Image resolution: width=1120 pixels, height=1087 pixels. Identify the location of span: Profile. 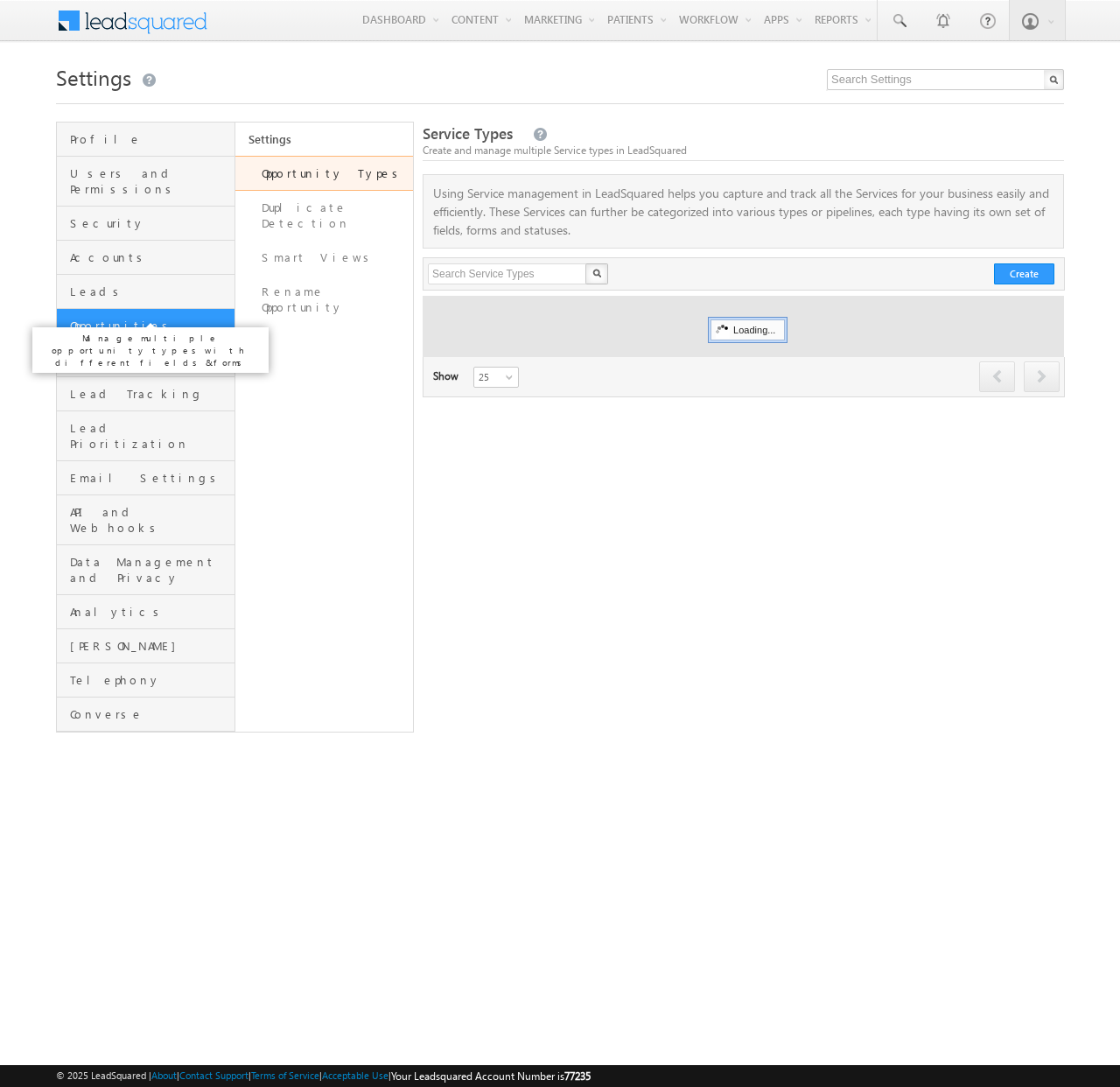
(150, 139).